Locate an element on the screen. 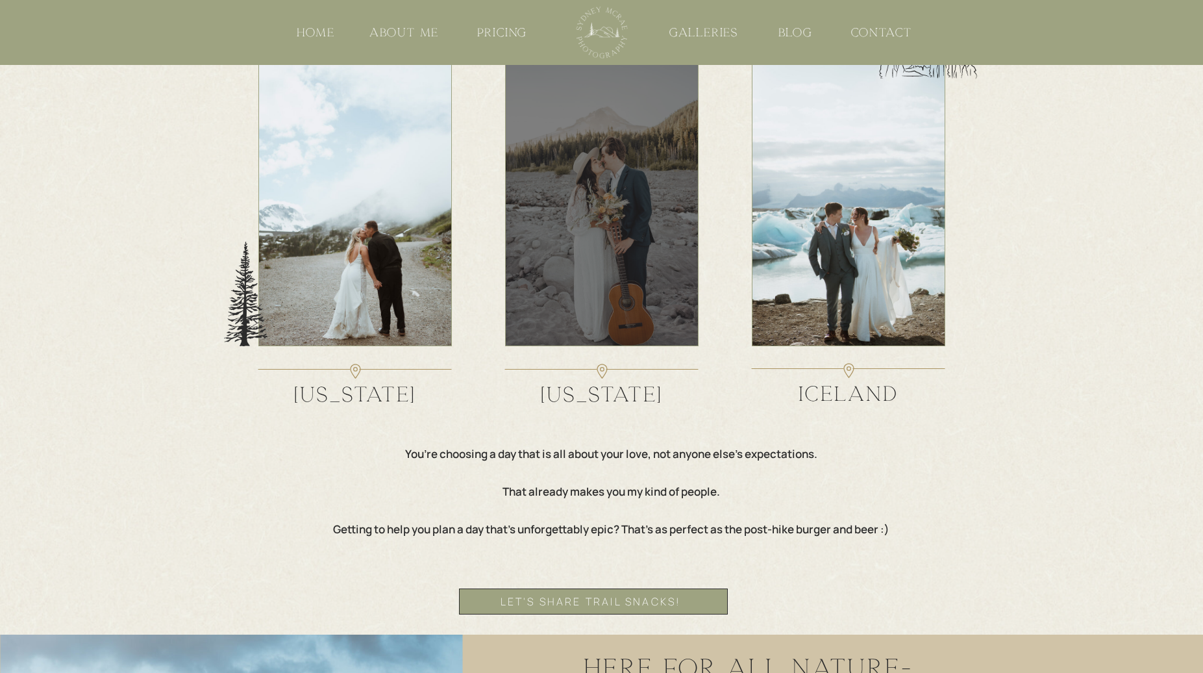  a: let's share trail snacks! is located at coordinates (591, 601).